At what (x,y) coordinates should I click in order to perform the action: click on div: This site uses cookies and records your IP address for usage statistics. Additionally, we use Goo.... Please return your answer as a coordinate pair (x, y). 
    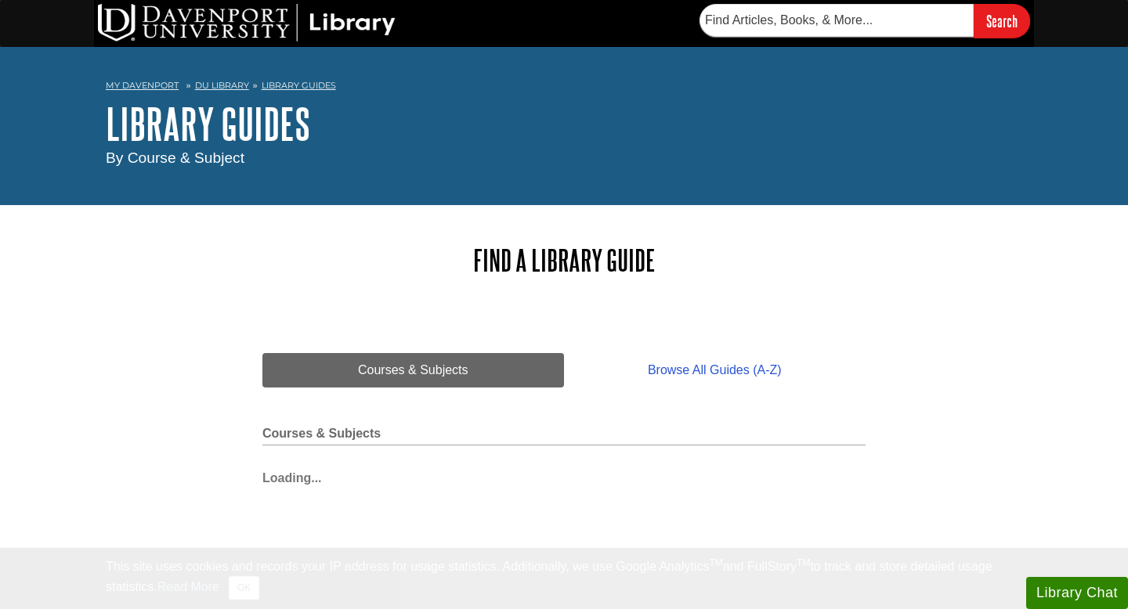
    Looking at the image, I should click on (564, 579).